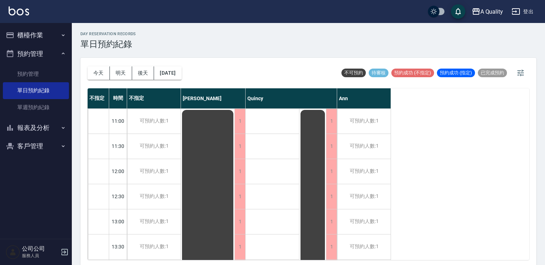 Image resolution: width=545 pixels, height=265 pixels. I want to click on button: 預約管理, so click(36, 54).